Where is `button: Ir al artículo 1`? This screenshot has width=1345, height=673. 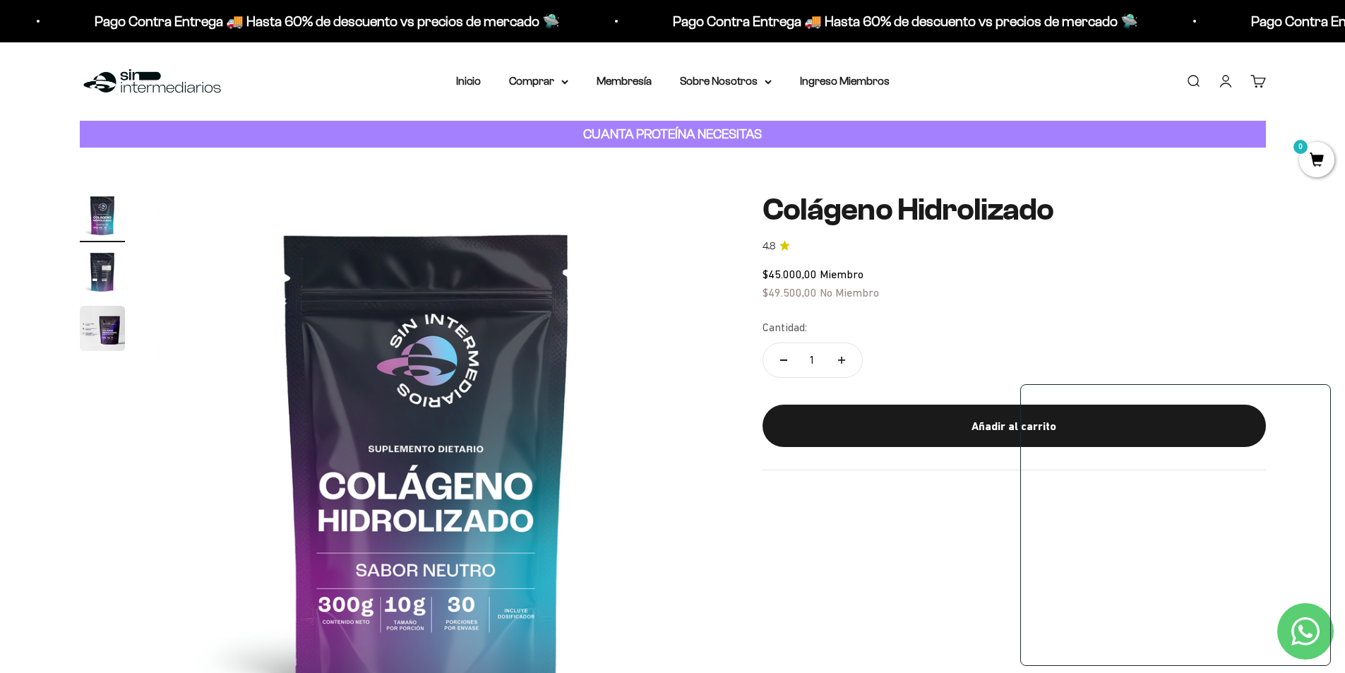 button: Ir al artículo 1 is located at coordinates (102, 218).